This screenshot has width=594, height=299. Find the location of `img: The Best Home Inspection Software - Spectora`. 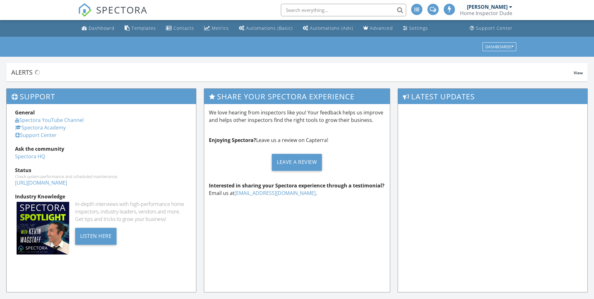

img: The Best Home Inspection Software - Spectora is located at coordinates (85, 10).